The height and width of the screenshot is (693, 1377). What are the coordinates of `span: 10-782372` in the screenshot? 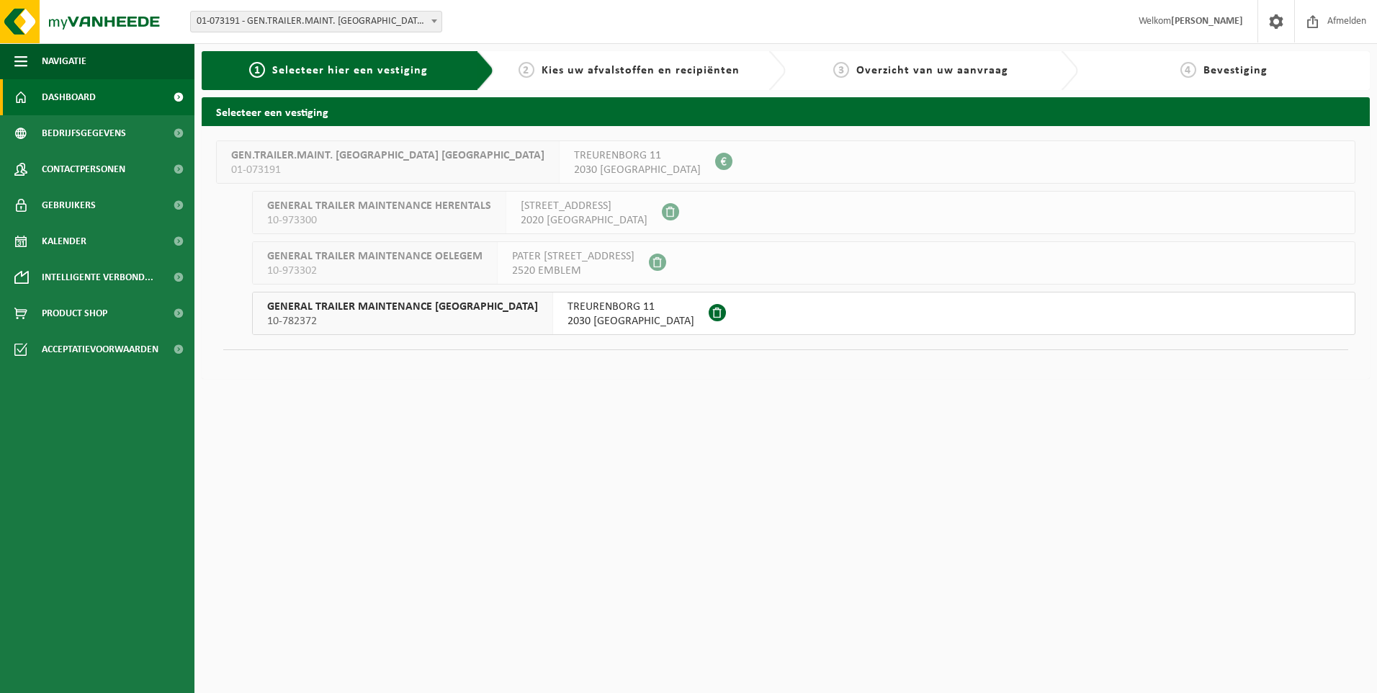 It's located at (403, 321).